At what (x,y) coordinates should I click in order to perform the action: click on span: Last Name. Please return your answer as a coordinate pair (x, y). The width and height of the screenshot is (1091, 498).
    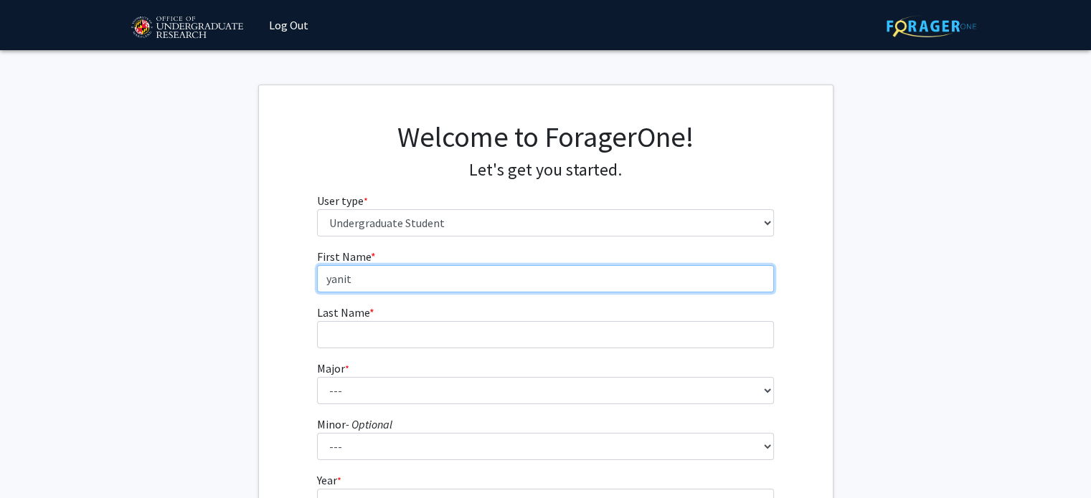
    Looking at the image, I should click on (343, 313).